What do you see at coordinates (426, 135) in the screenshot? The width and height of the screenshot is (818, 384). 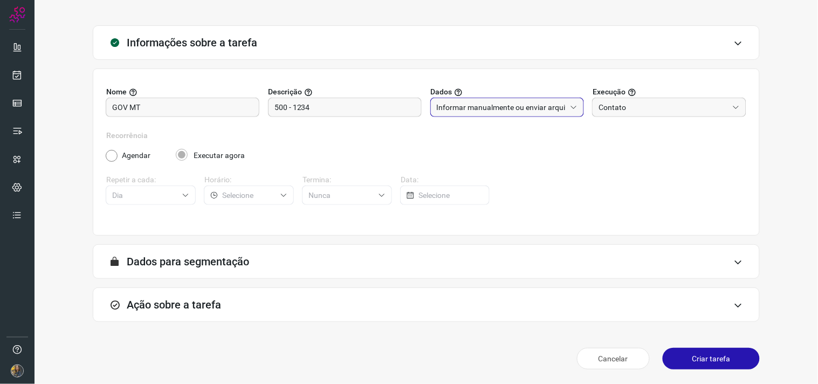 I see `label: Recorrência` at bounding box center [426, 135].